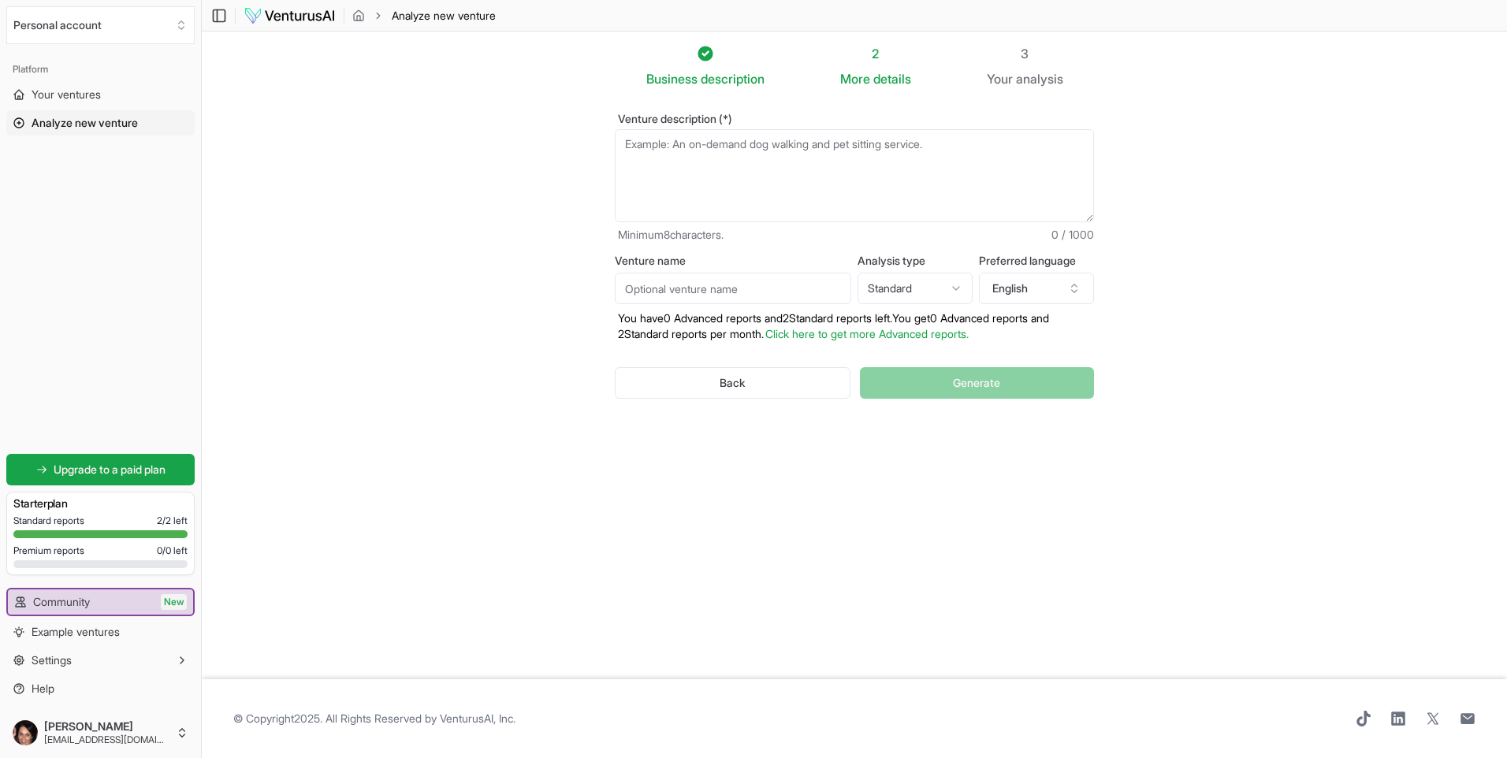 The height and width of the screenshot is (758, 1507). What do you see at coordinates (100, 504) in the screenshot?
I see `h3: Starter plan` at bounding box center [100, 504].